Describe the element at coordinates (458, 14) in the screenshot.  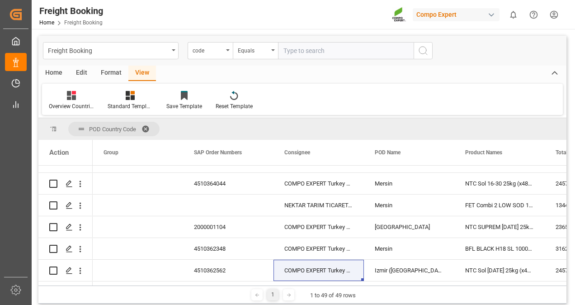
I see `button: Compo Expert` at that location.